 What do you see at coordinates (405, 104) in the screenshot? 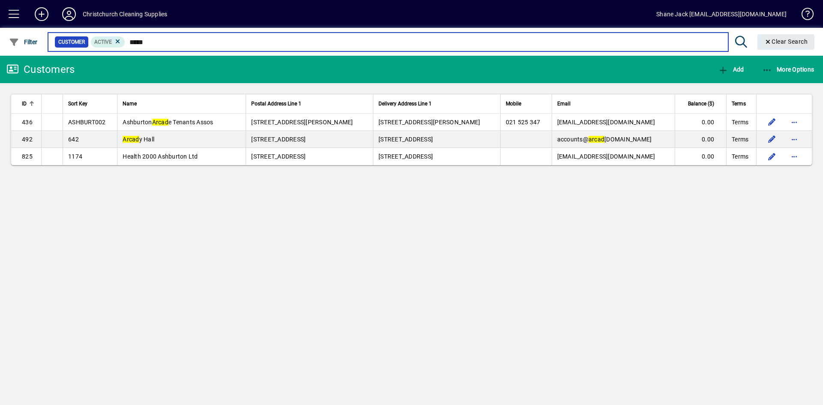
I see `span: Delivery Address Line 1` at bounding box center [405, 104].